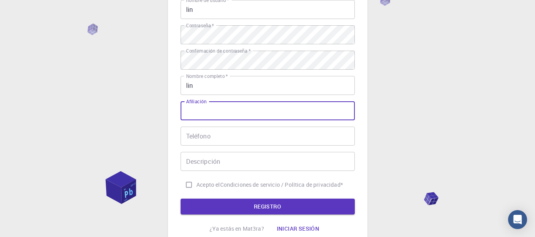 The height and width of the screenshot is (237, 535). Describe the element at coordinates (298, 229) in the screenshot. I see `button: Iniciar sesión` at that location.